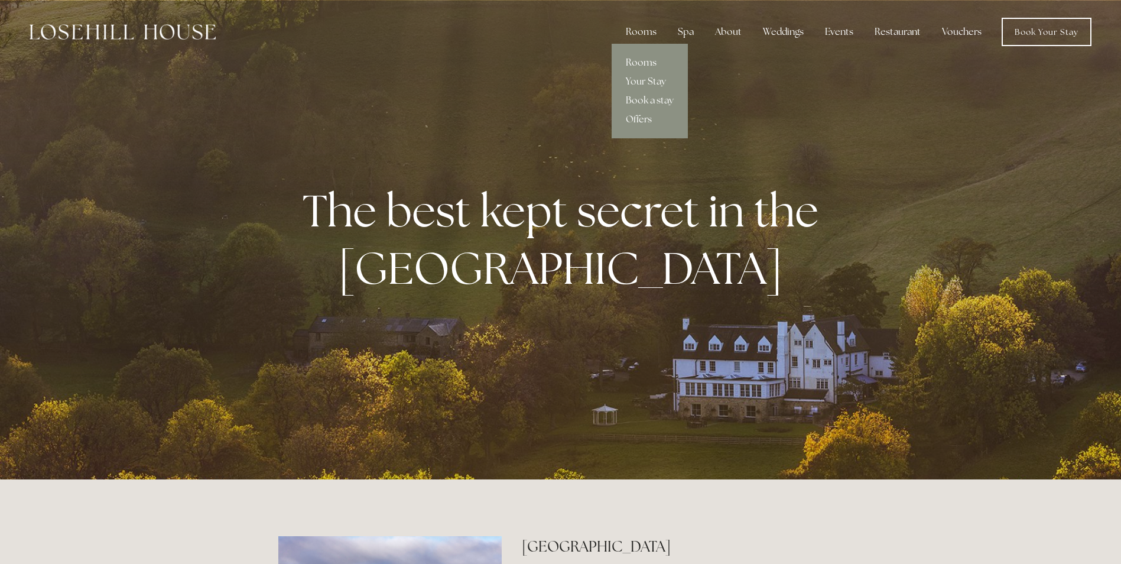 The height and width of the screenshot is (564, 1121). Describe the element at coordinates (961, 32) in the screenshot. I see `a: Vouchers` at that location.